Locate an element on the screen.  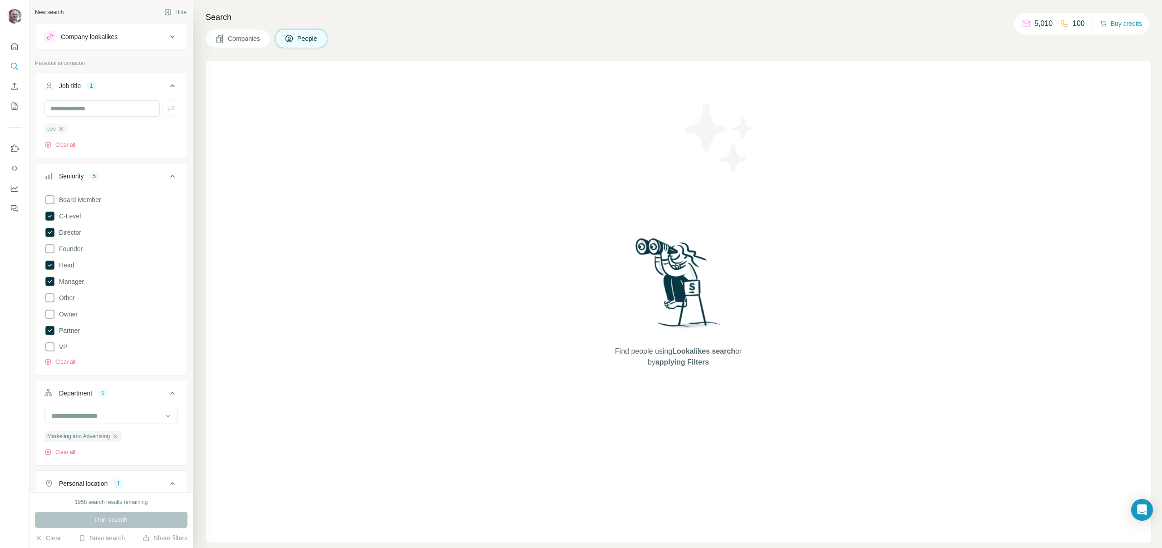
button: Feedback is located at coordinates (15, 208).